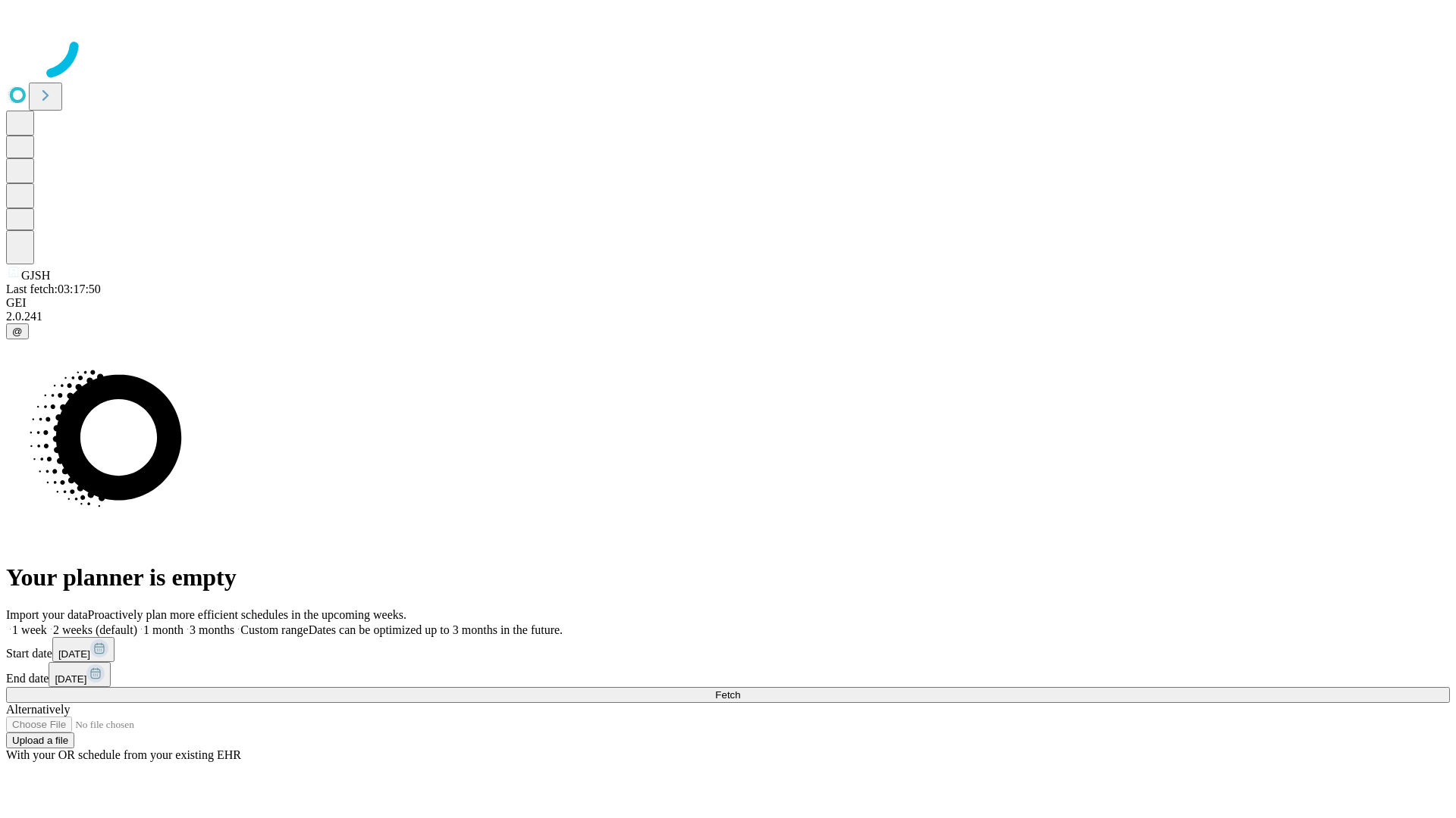 The height and width of the screenshot is (818, 1456). Describe the element at coordinates (248, 615) in the screenshot. I see `span: Proactively plan more efficient schedules in the upcoming weeks.` at that location.